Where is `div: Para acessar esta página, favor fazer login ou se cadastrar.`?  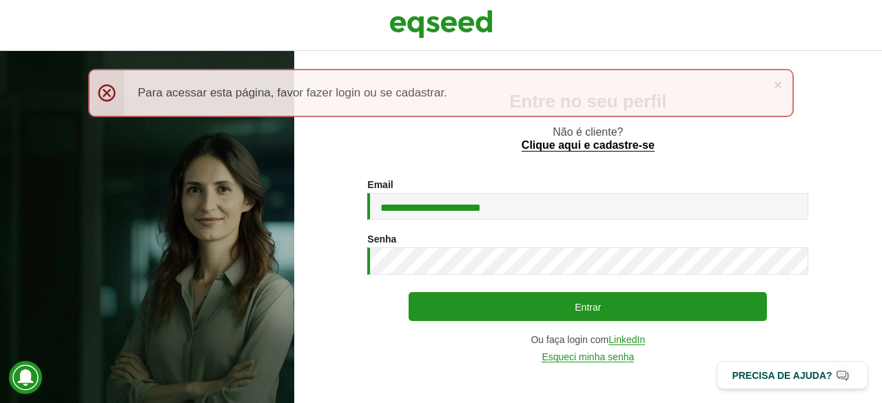
div: Para acessar esta página, favor fazer login ou se cadastrar. is located at coordinates (441, 93).